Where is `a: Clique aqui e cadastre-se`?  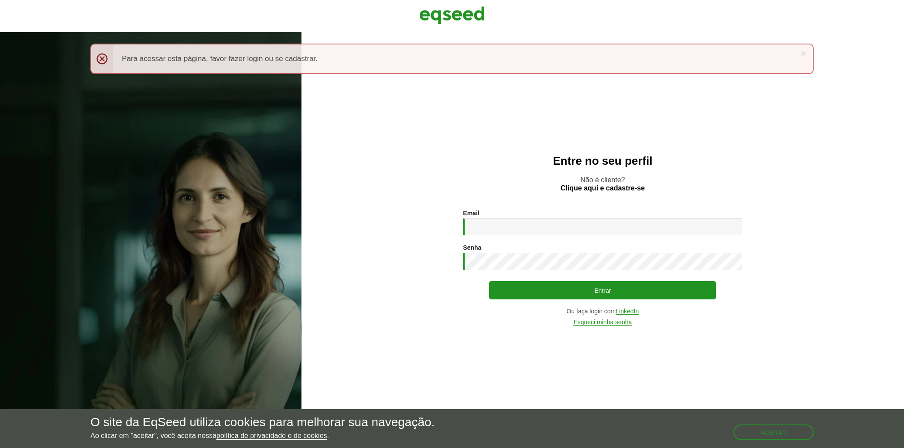 a: Clique aqui e cadastre-se is located at coordinates (602, 188).